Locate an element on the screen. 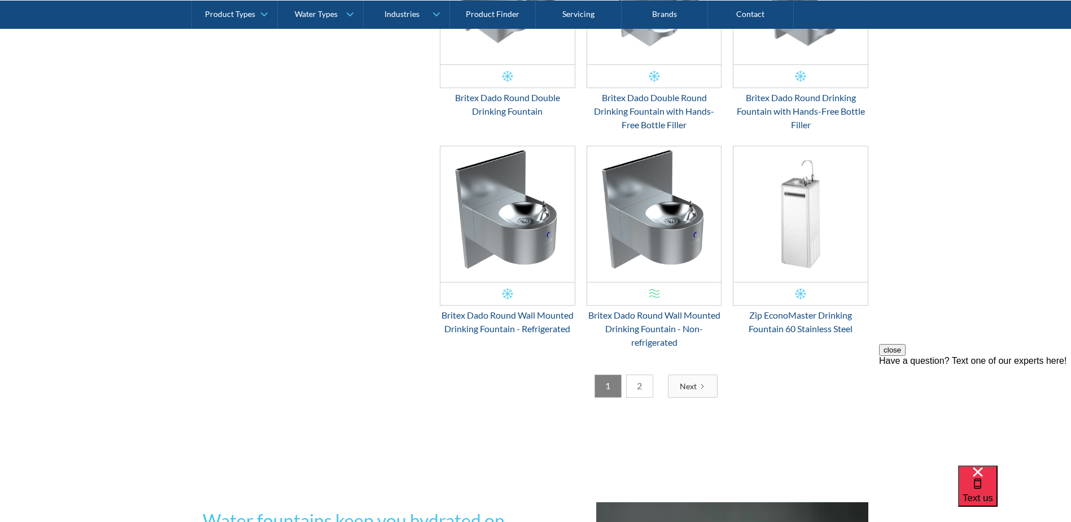 Image resolution: width=1071 pixels, height=522 pixels. div: Britex Dado Round Double Drinking Fountain is located at coordinates (508, 104).